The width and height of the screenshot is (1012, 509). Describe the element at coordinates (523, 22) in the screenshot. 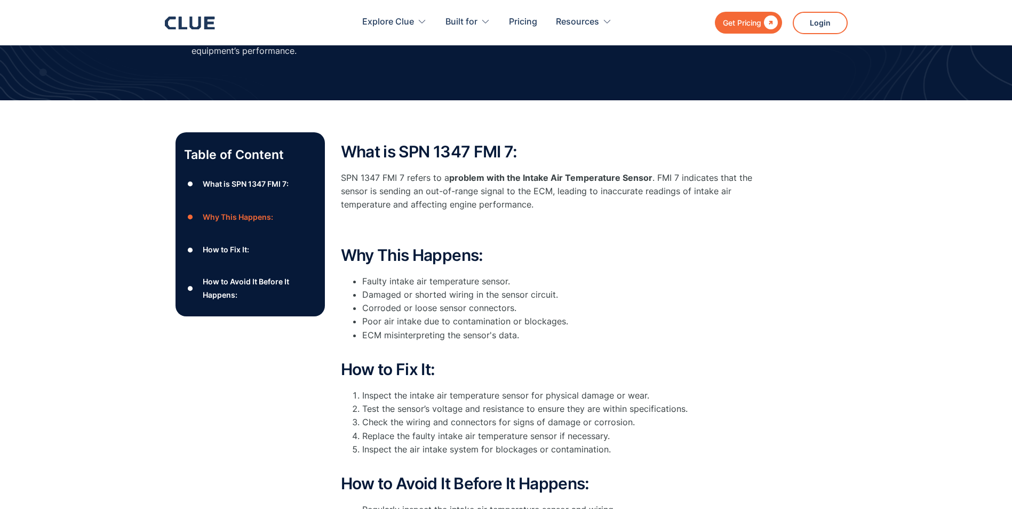

I see `a: Pricing` at that location.